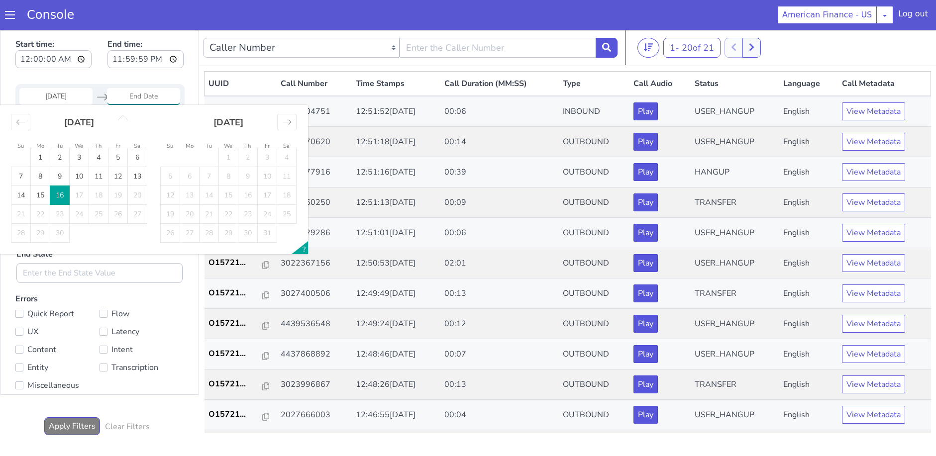  What do you see at coordinates (79, 147) in the screenshot?
I see `td: Choose Wednesday, September 10, 2025 as your check-out date. It’s available.` at bounding box center [79, 147].